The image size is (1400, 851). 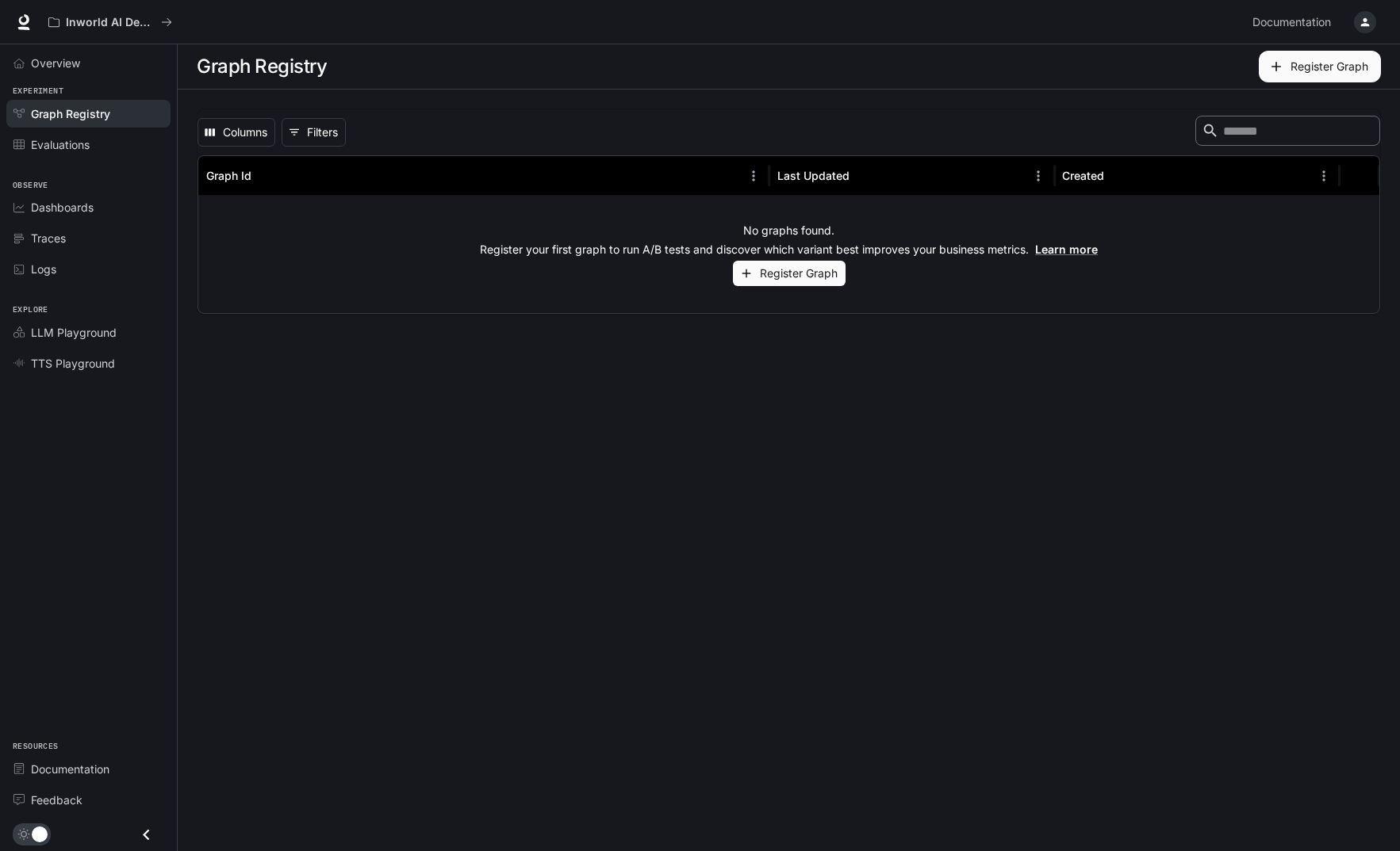 What do you see at coordinates (1066, 249) in the screenshot?
I see `a: Learn more` at bounding box center [1066, 249].